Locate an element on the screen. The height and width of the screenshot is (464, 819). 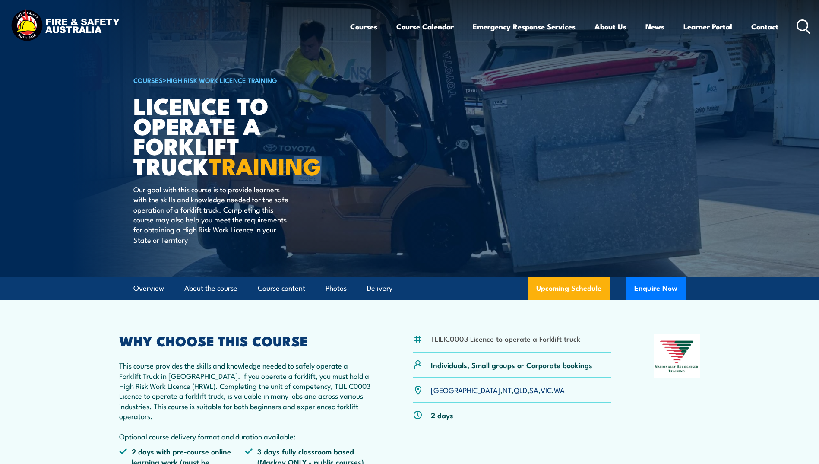
li: TLILIC0003 Licence to operate a Forklift truck is located at coordinates (505, 338).